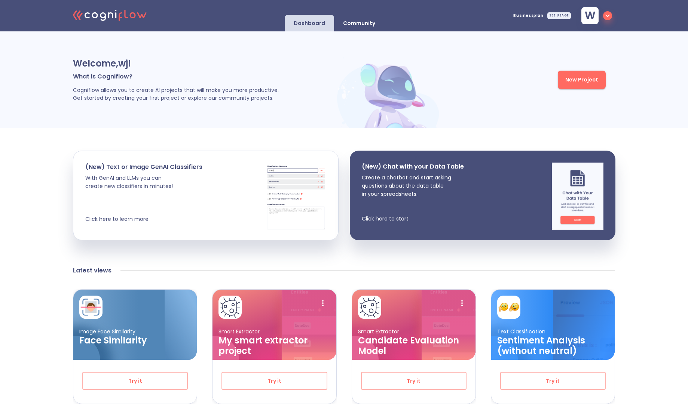 This screenshot has width=688, height=404. Describe the element at coordinates (204, 64) in the screenshot. I see `p: Welcome, wj !` at that location.